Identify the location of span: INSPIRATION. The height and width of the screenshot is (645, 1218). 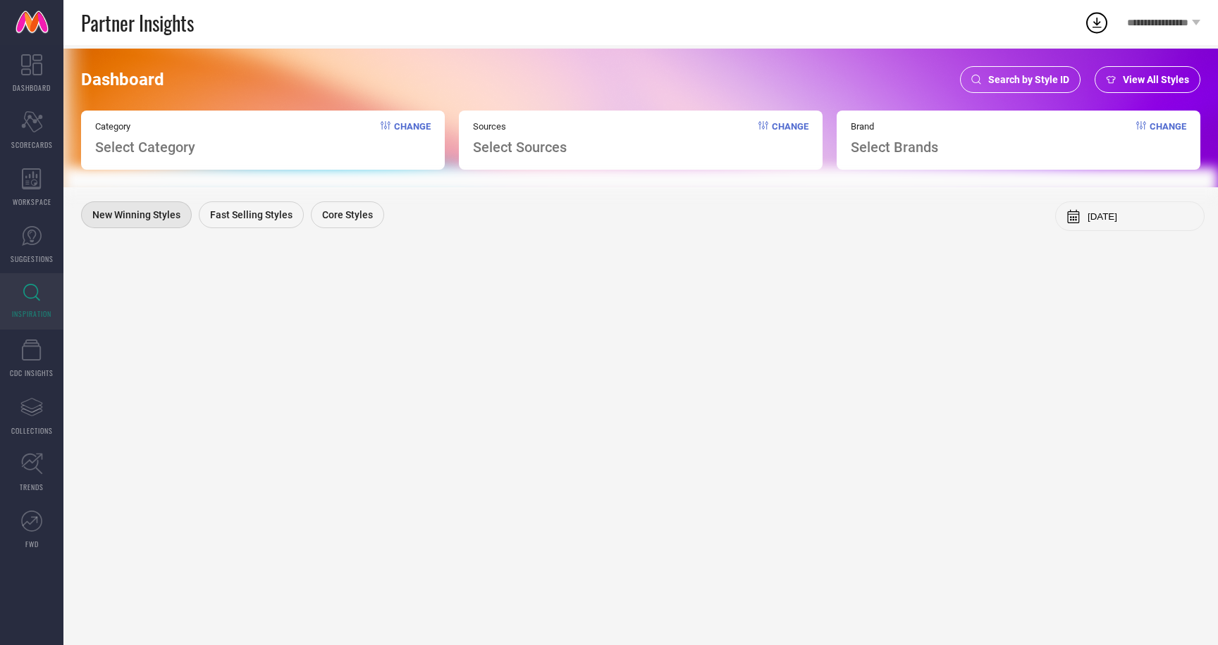
(32, 314).